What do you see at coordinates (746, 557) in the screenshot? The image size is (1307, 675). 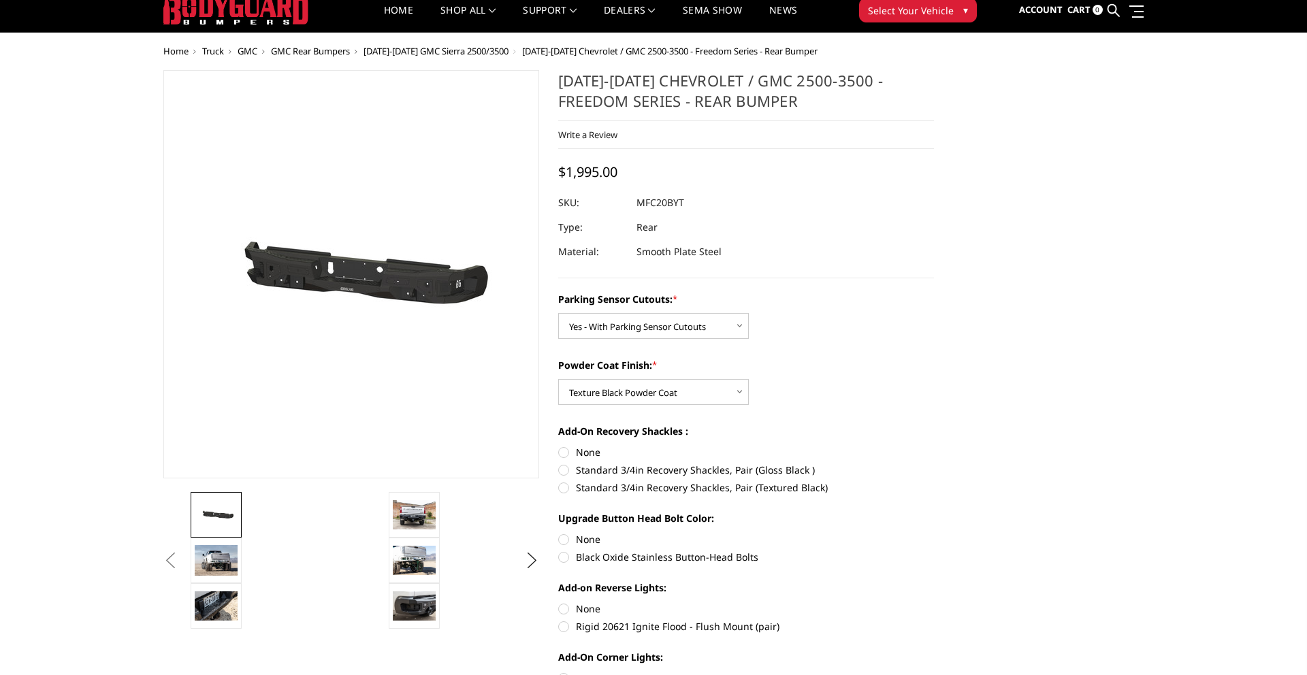 I see `label: Black Oxide Stainless Button-Head Bolts` at bounding box center [746, 557].